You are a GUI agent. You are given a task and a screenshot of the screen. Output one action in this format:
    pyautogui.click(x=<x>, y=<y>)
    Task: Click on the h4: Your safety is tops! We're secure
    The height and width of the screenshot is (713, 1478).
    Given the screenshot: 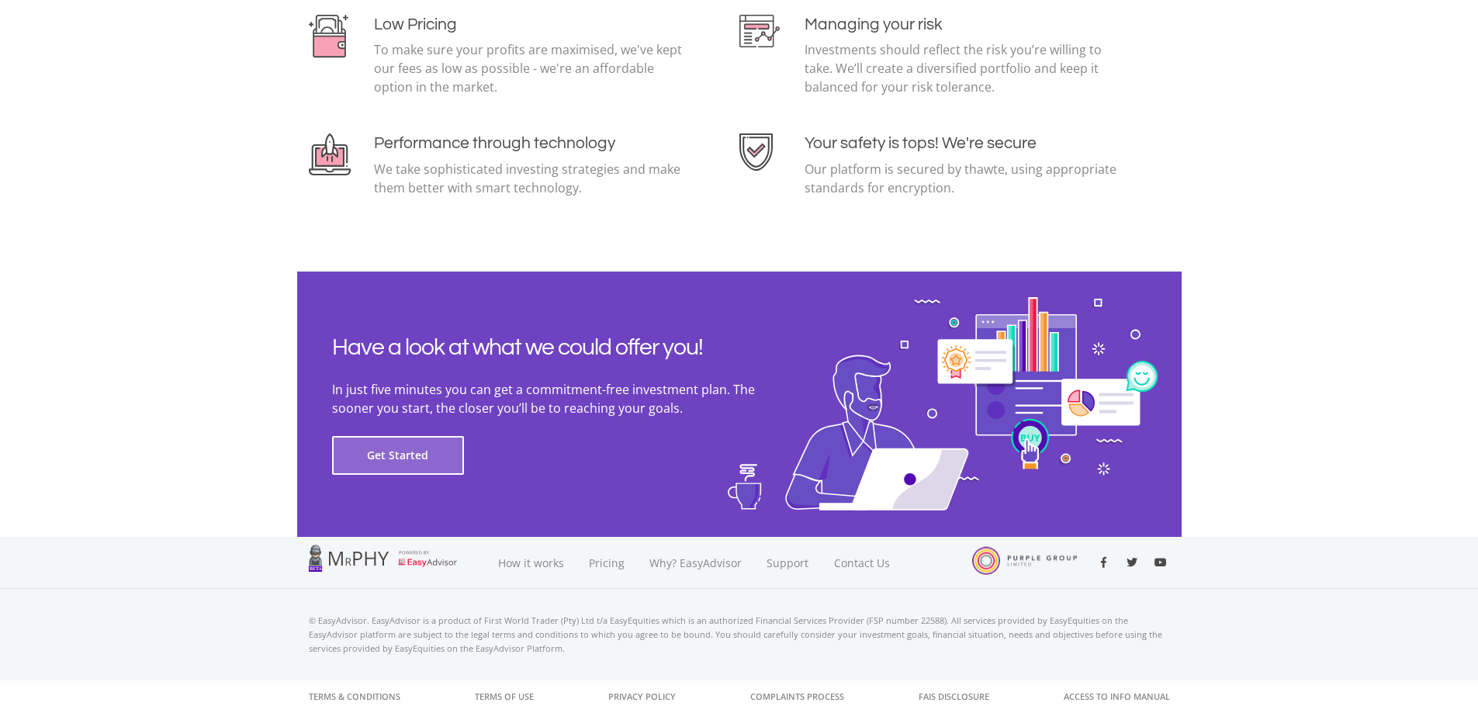 What is the action you would take?
    pyautogui.click(x=962, y=143)
    